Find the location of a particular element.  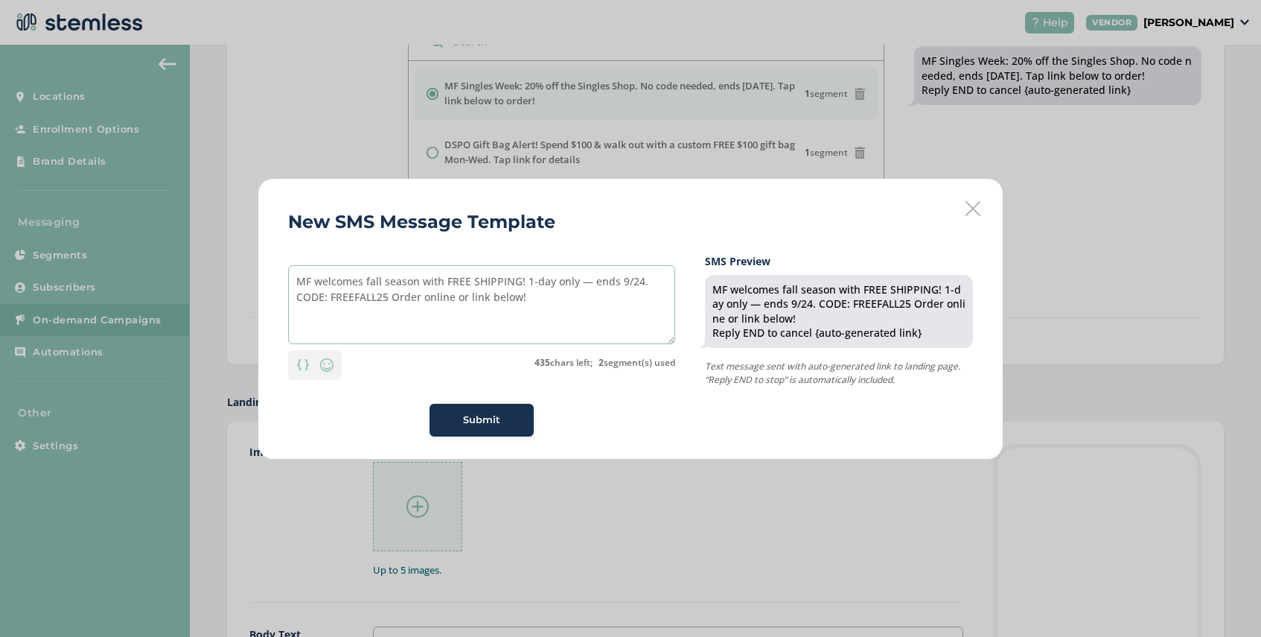

img: icon-brackets-fa390dc5.svg is located at coordinates (303, 364).